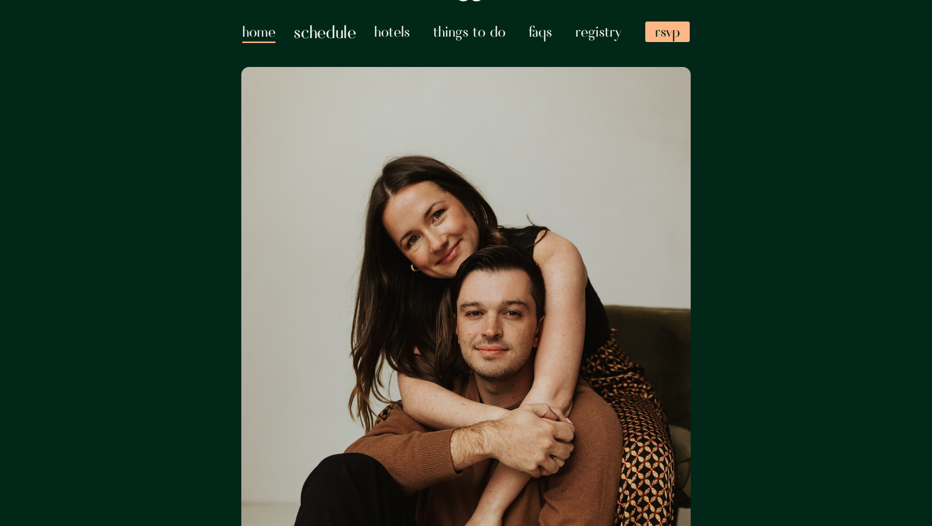  What do you see at coordinates (470, 30) in the screenshot?
I see `span: Things To Do` at bounding box center [470, 30].